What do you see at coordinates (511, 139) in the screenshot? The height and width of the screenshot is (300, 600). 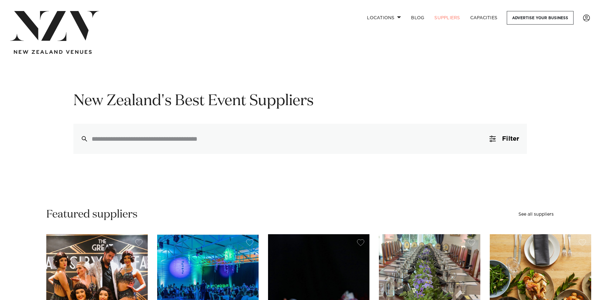 I see `span: Filter` at bounding box center [511, 139].